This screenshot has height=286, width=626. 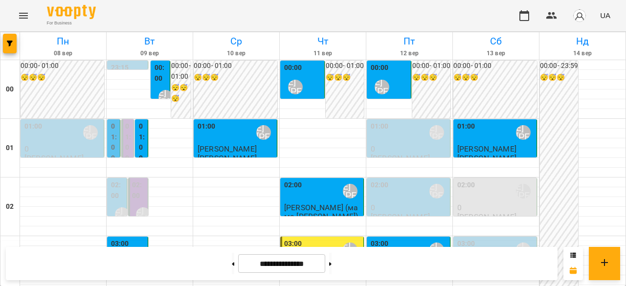 What do you see at coordinates (496, 53) in the screenshot?
I see `h6: 13 вер` at bounding box center [496, 53].